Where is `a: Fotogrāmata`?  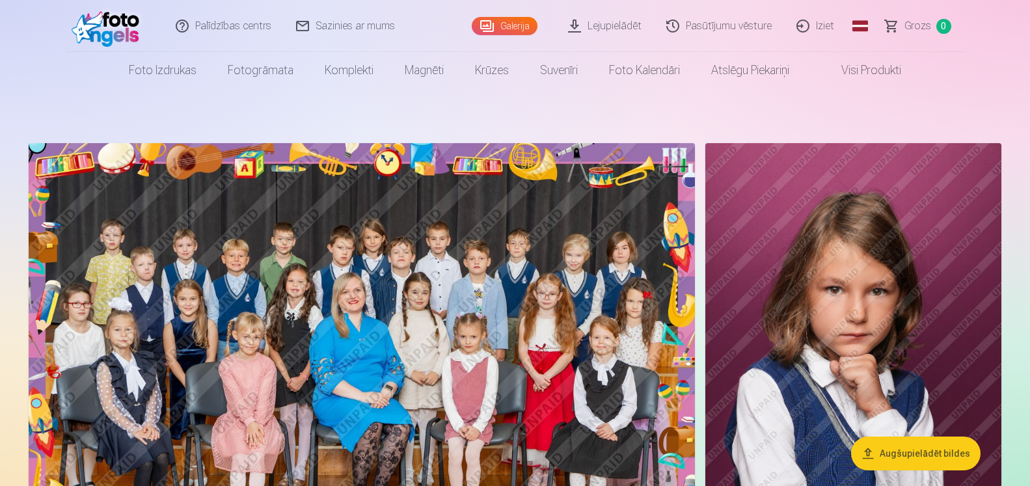 a: Fotogrāmata is located at coordinates (260, 70).